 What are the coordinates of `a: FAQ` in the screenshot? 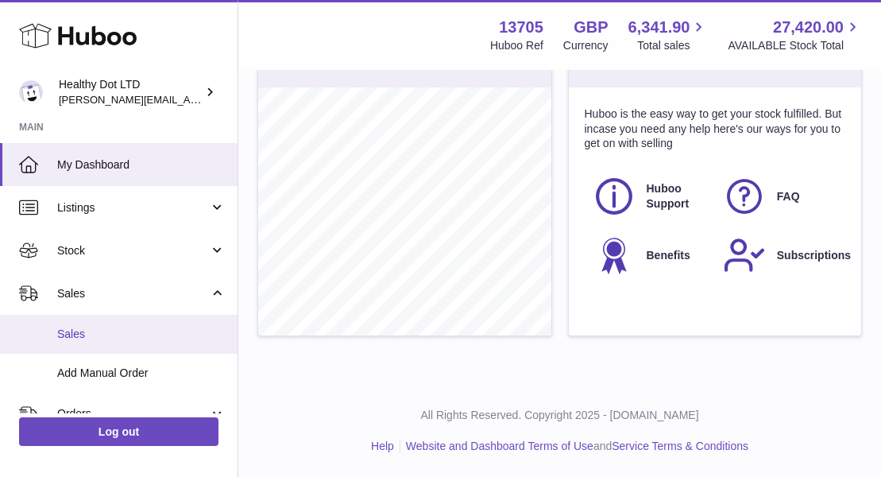 It's located at (780, 196).